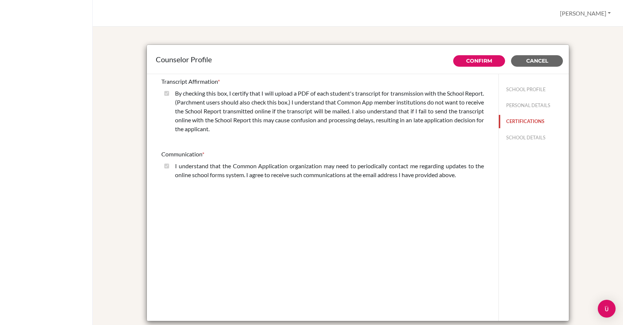 This screenshot has width=623, height=325. Describe the element at coordinates (533, 137) in the screenshot. I see `button: SCHOOL DETAILS` at that location.